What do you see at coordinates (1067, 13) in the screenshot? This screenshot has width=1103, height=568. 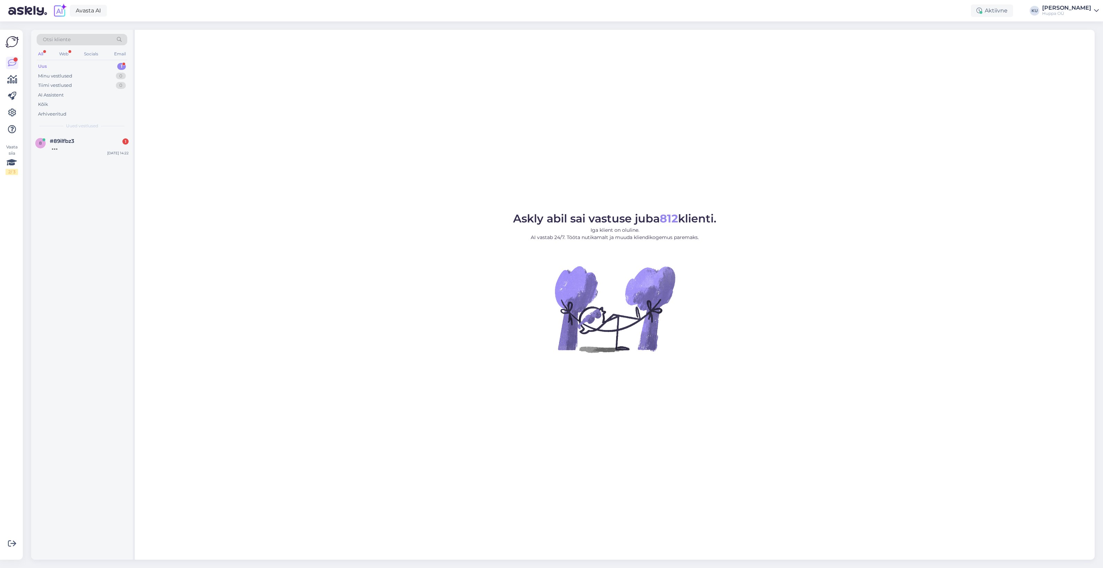 I see `div: Huppa OÜ` at bounding box center [1067, 13].